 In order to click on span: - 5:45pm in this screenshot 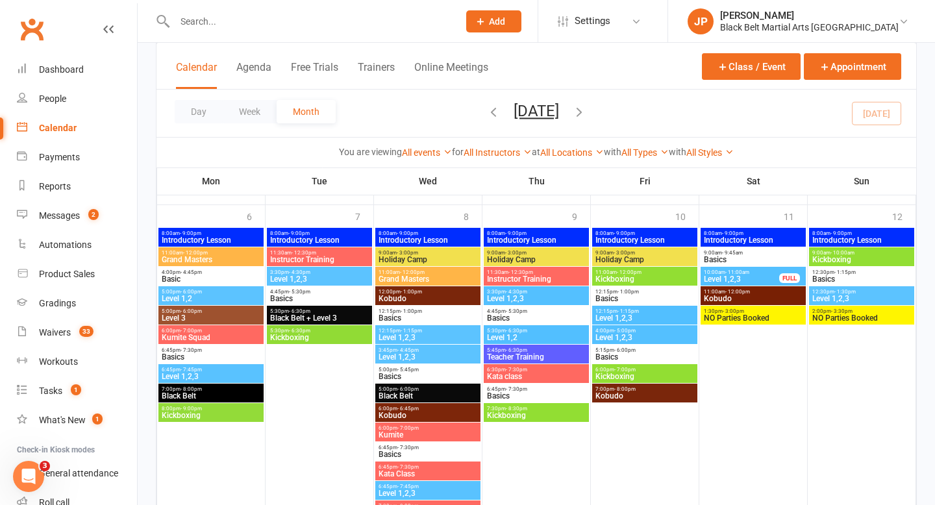, I will do `click(408, 369)`.